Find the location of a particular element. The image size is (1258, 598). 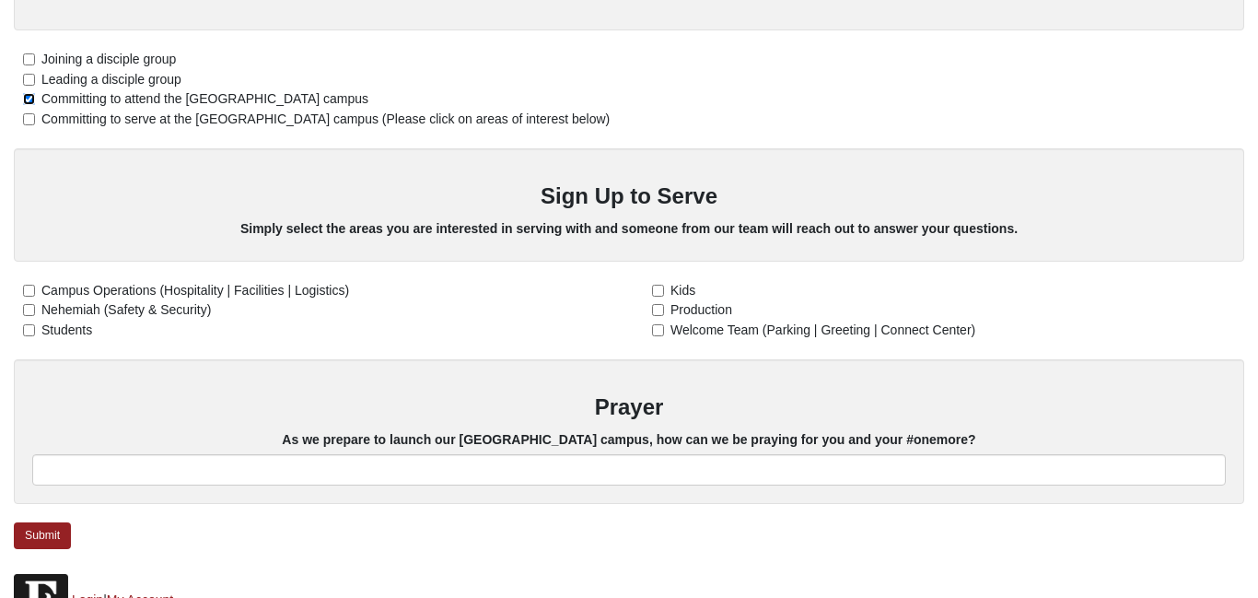

span: Campus Operations (Hospitality | Facilities | Logistics) is located at coordinates (195, 290).